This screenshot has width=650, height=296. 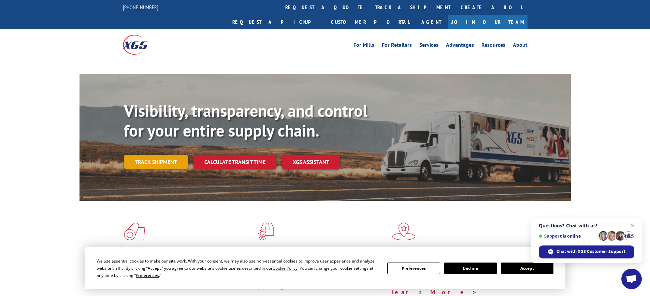 What do you see at coordinates (156, 162) in the screenshot?
I see `a: Track shipment` at bounding box center [156, 162].